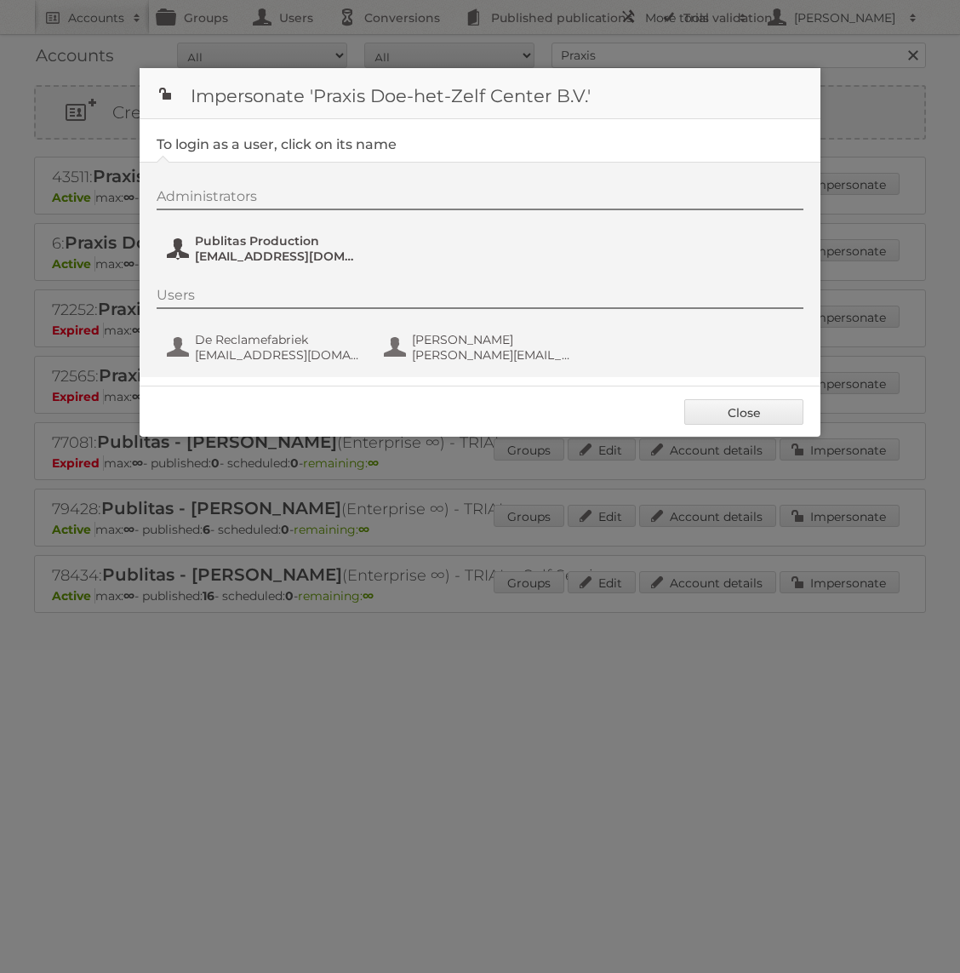 Image resolution: width=960 pixels, height=973 pixels. Describe the element at coordinates (278, 340) in the screenshot. I see `span: De Reclamefabriek` at that location.